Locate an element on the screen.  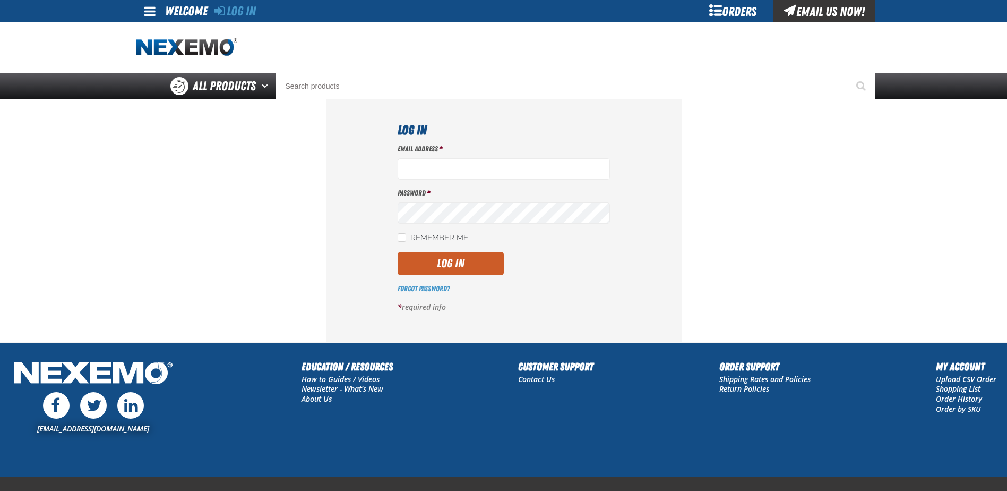
a: Order History is located at coordinates (959, 398).